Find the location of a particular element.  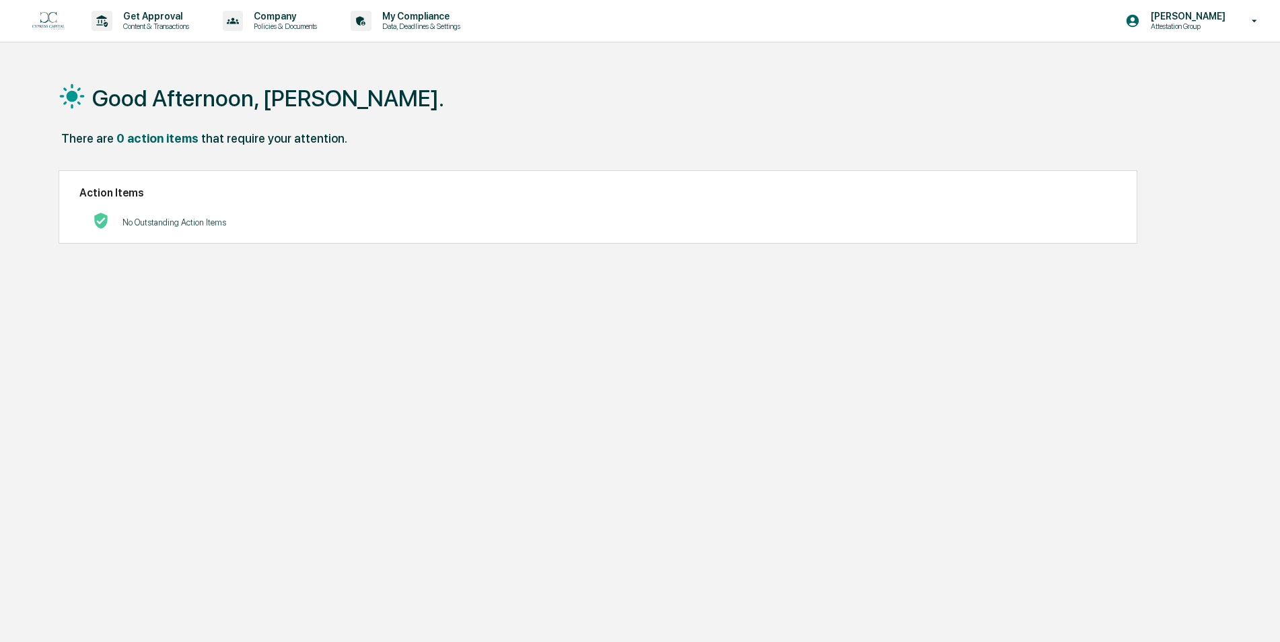

h2: Action Items is located at coordinates (597, 192).